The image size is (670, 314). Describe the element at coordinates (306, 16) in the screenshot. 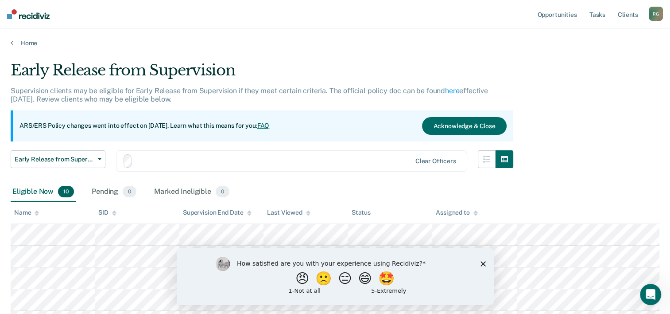

I see `div: Close survey` at that location.